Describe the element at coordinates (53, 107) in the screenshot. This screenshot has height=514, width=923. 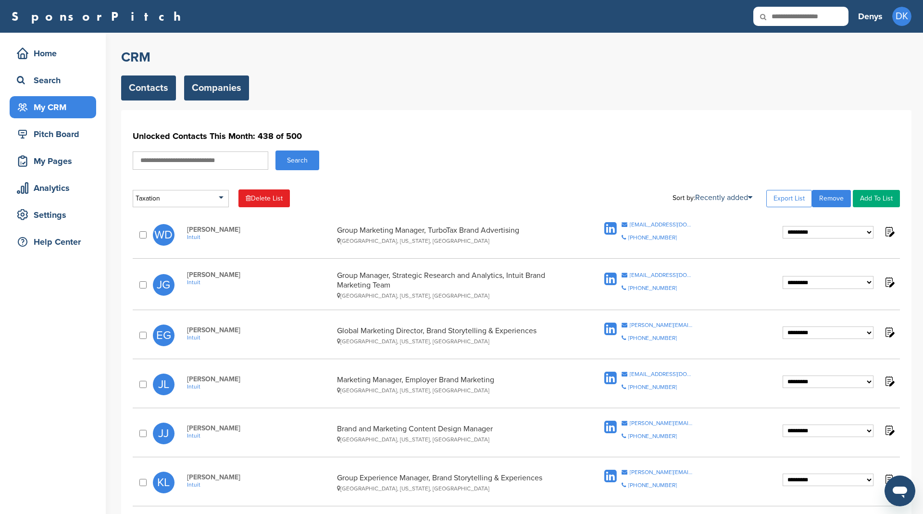
I see `a: My CRM` at that location.